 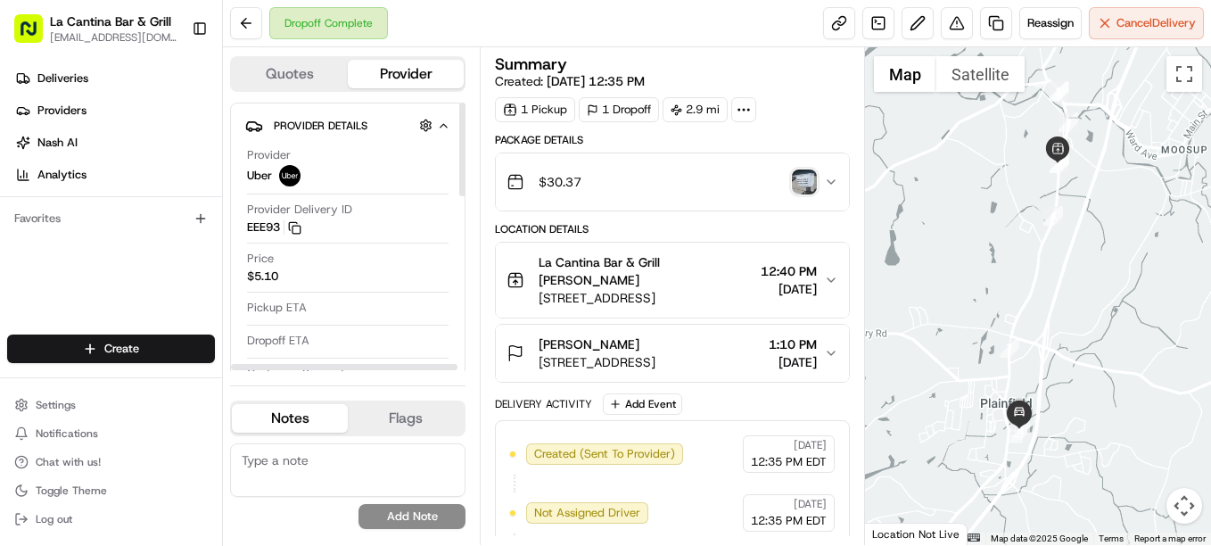 What do you see at coordinates (111, 21) in the screenshot?
I see `span: La Cantina Bar & Grill` at bounding box center [111, 21].